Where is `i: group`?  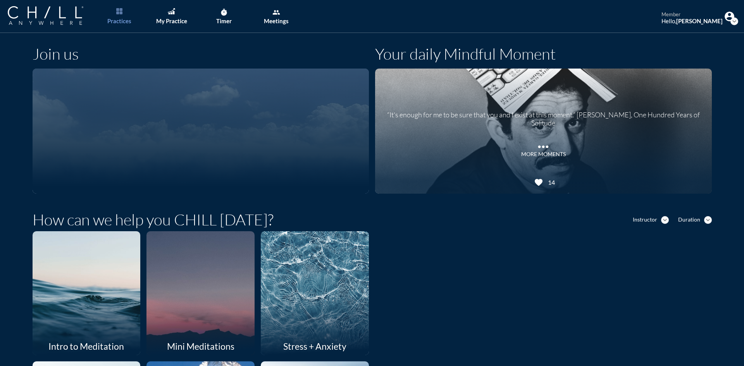 i: group is located at coordinates (276, 12).